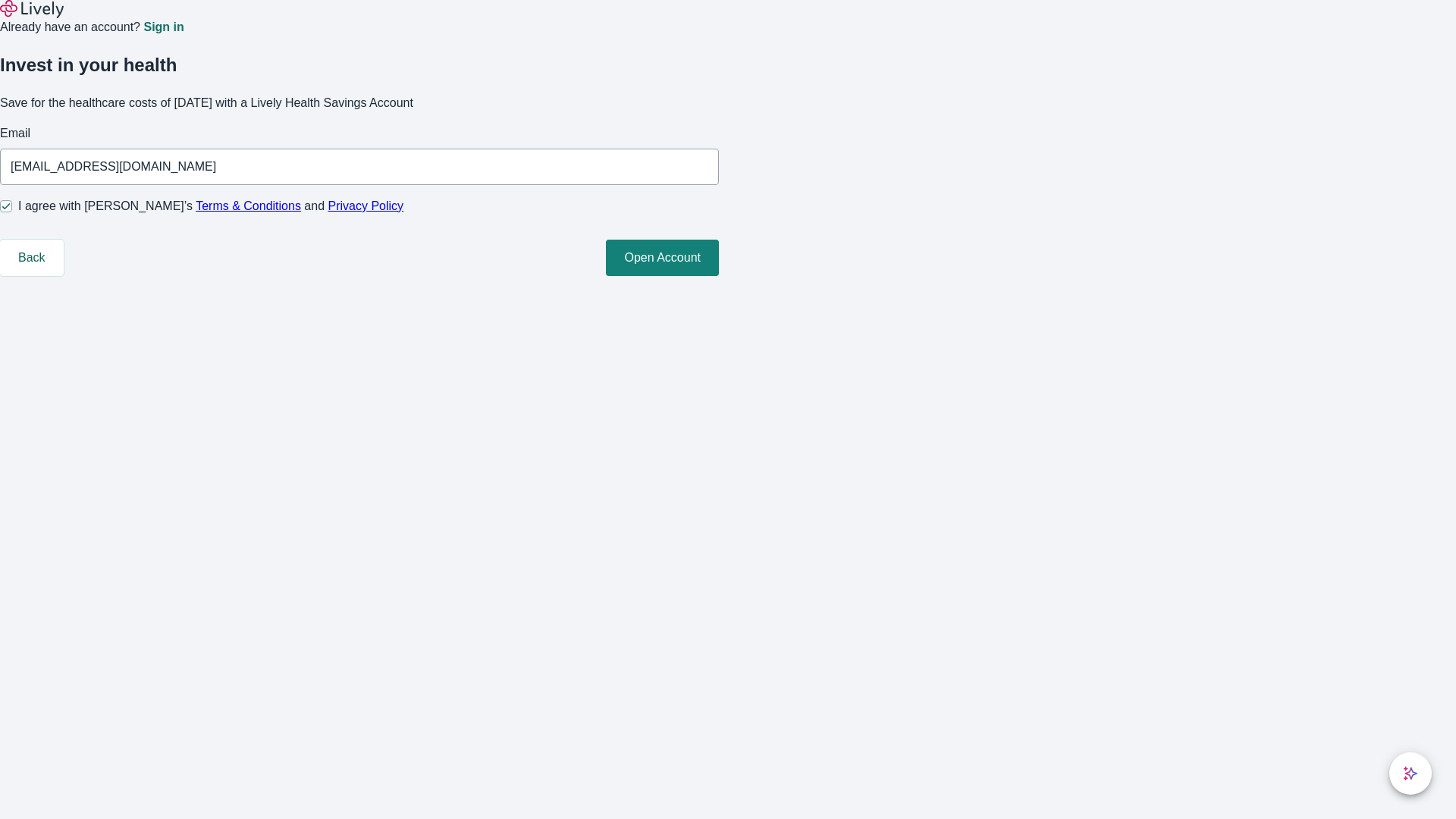  What do you see at coordinates (163, 27) in the screenshot?
I see `a: Sign in` at bounding box center [163, 27].